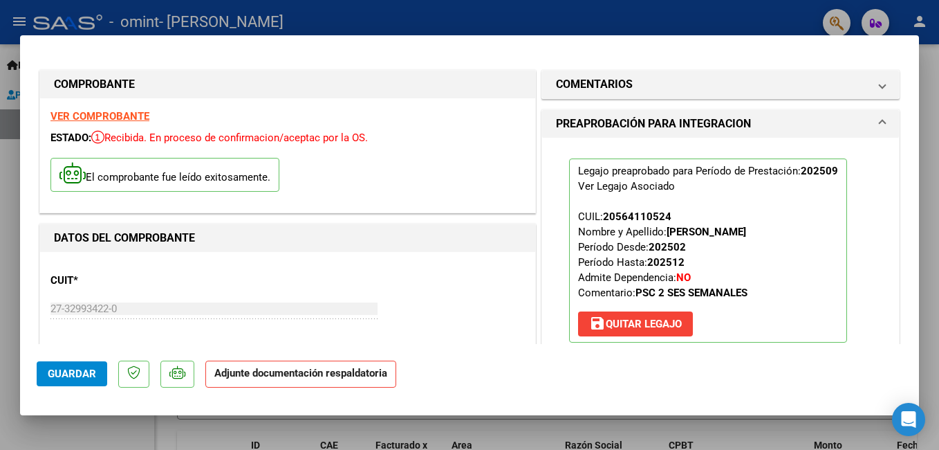 The height and width of the screenshot is (450, 939). I want to click on div: 20564110524, so click(637, 216).